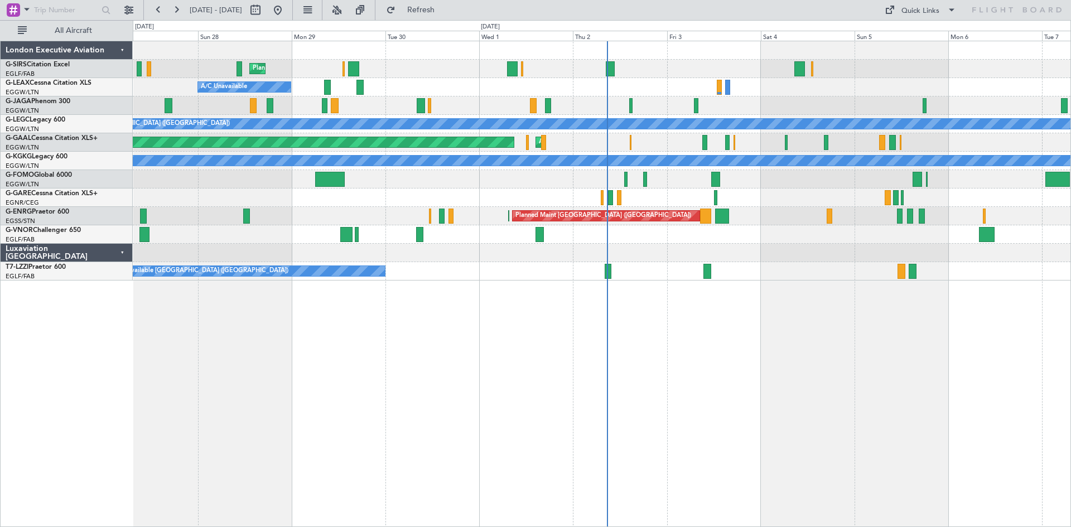  What do you see at coordinates (151, 36) in the screenshot?
I see `div: Sat 27` at bounding box center [151, 36].